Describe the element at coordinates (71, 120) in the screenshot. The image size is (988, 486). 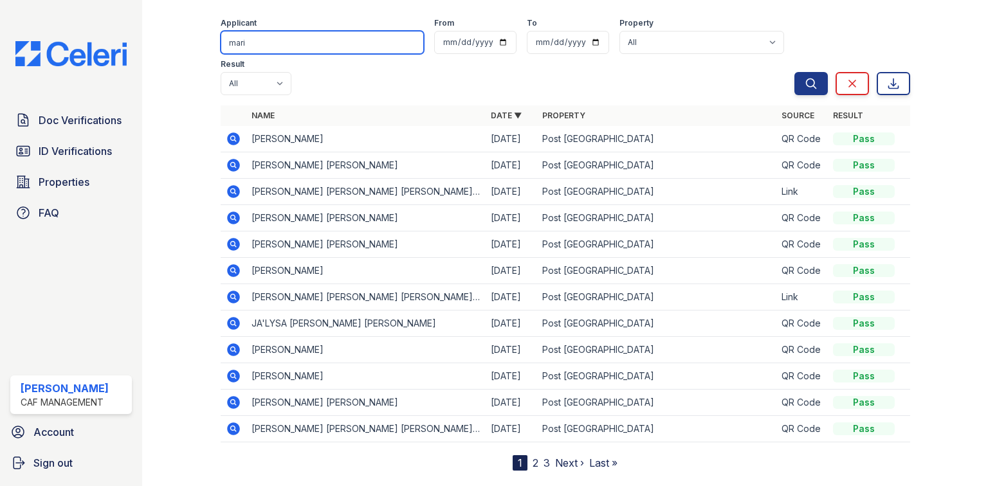
I see `a: Doc Verifications` at that location.